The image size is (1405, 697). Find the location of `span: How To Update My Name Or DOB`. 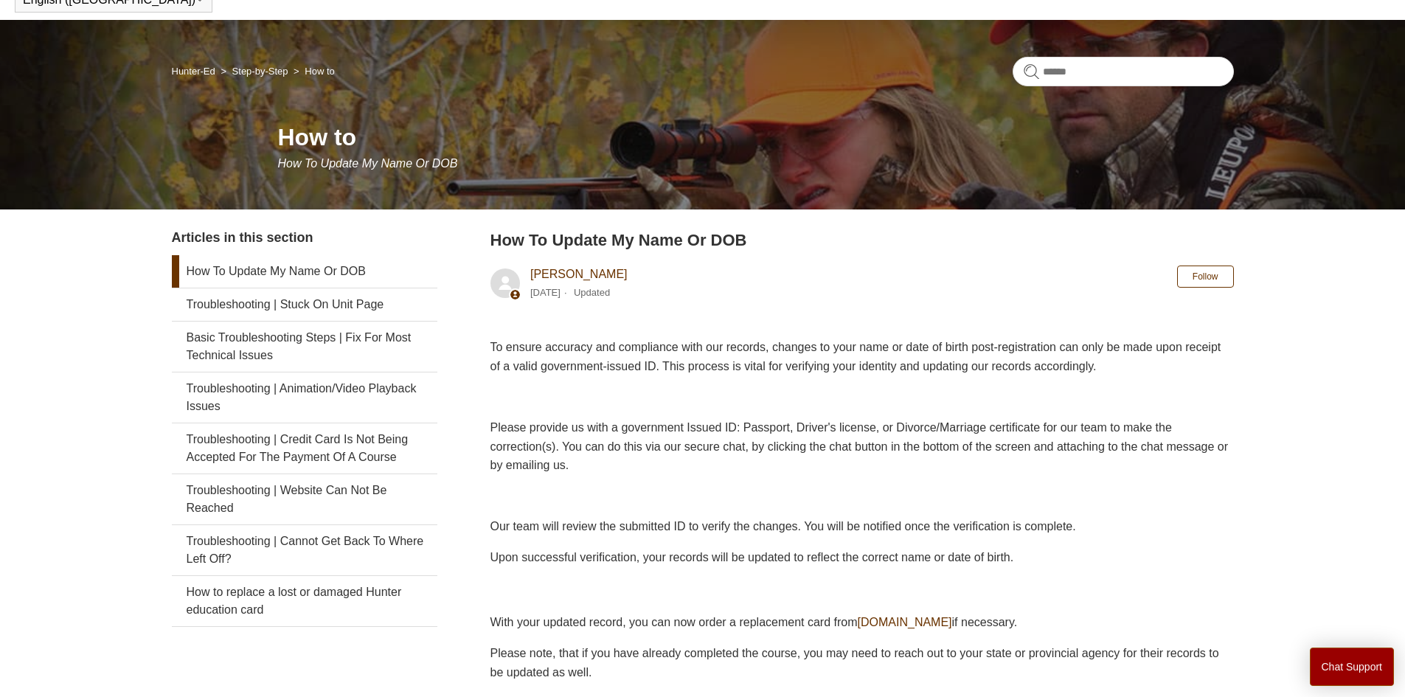

span: How To Update My Name Or DOB is located at coordinates (368, 163).